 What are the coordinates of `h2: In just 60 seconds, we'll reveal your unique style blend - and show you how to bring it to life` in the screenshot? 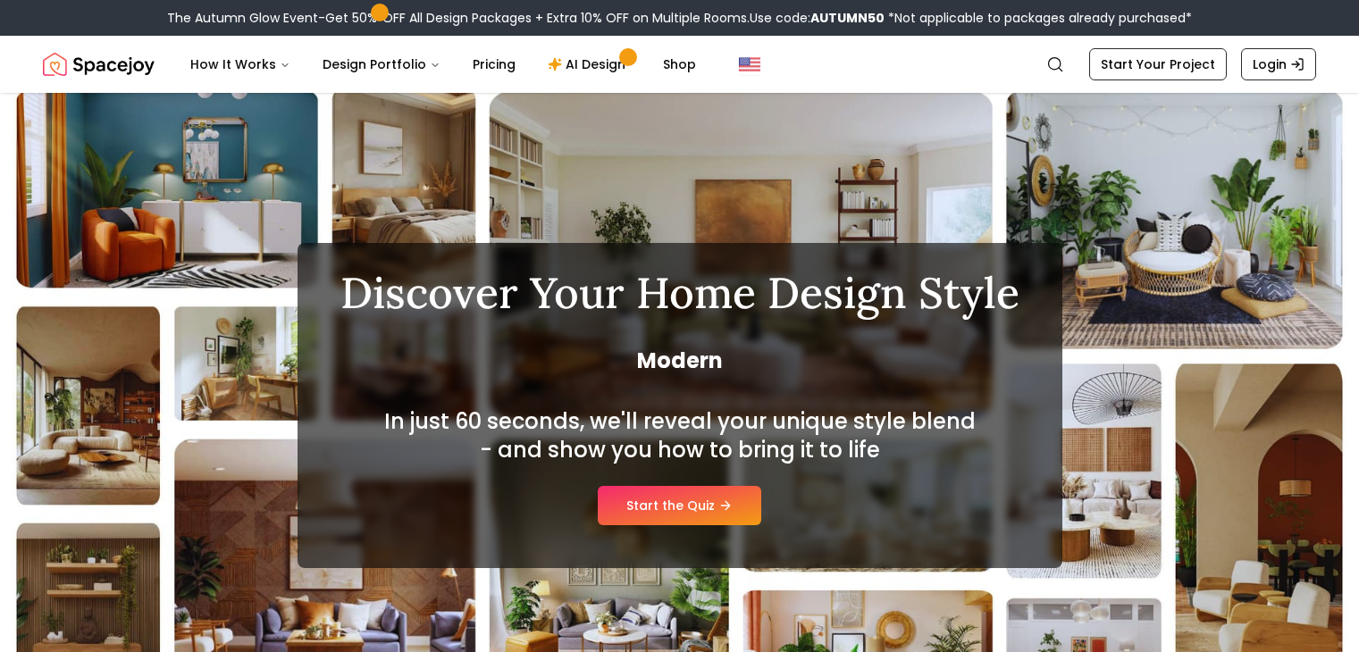 It's located at (680, 436).